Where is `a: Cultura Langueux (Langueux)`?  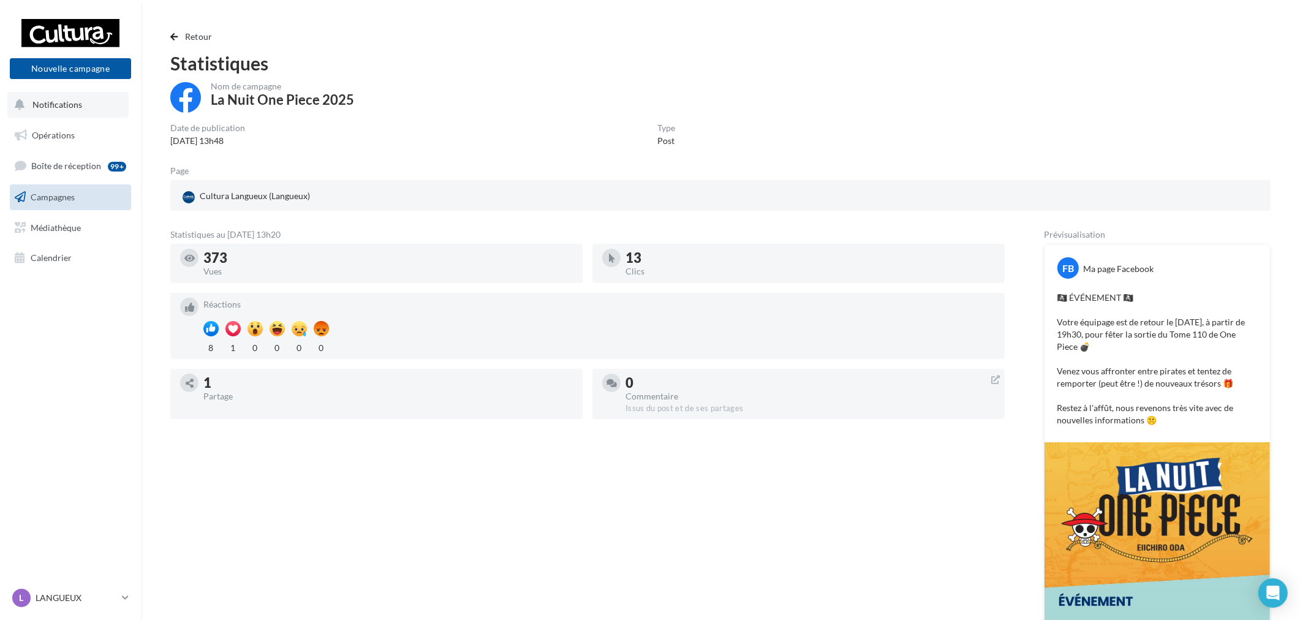 a: Cultura Langueux (Langueux) is located at coordinates (360, 197).